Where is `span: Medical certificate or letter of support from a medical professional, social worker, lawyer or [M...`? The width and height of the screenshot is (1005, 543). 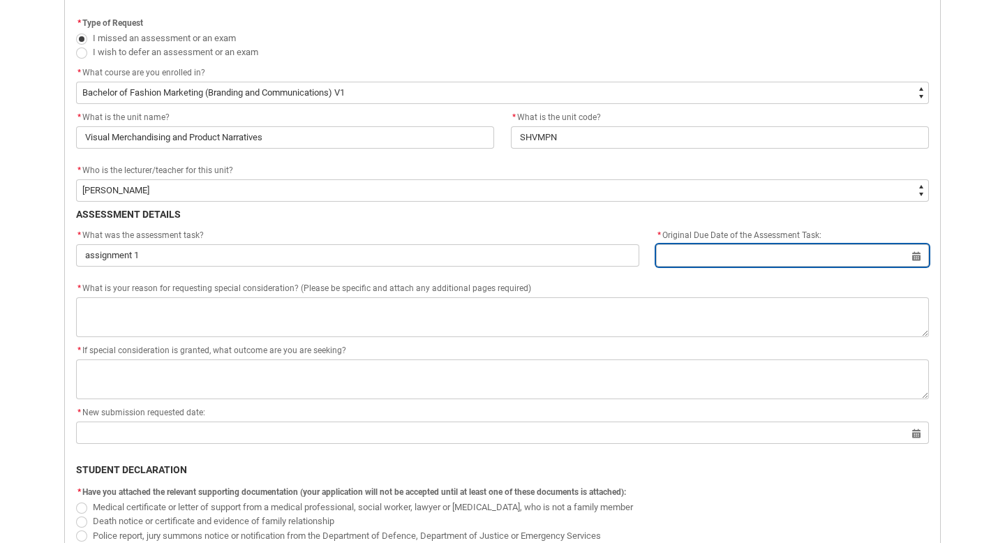 span: Medical certificate or letter of support from a medical professional, social worker, lawyer or [M... is located at coordinates (363, 506).